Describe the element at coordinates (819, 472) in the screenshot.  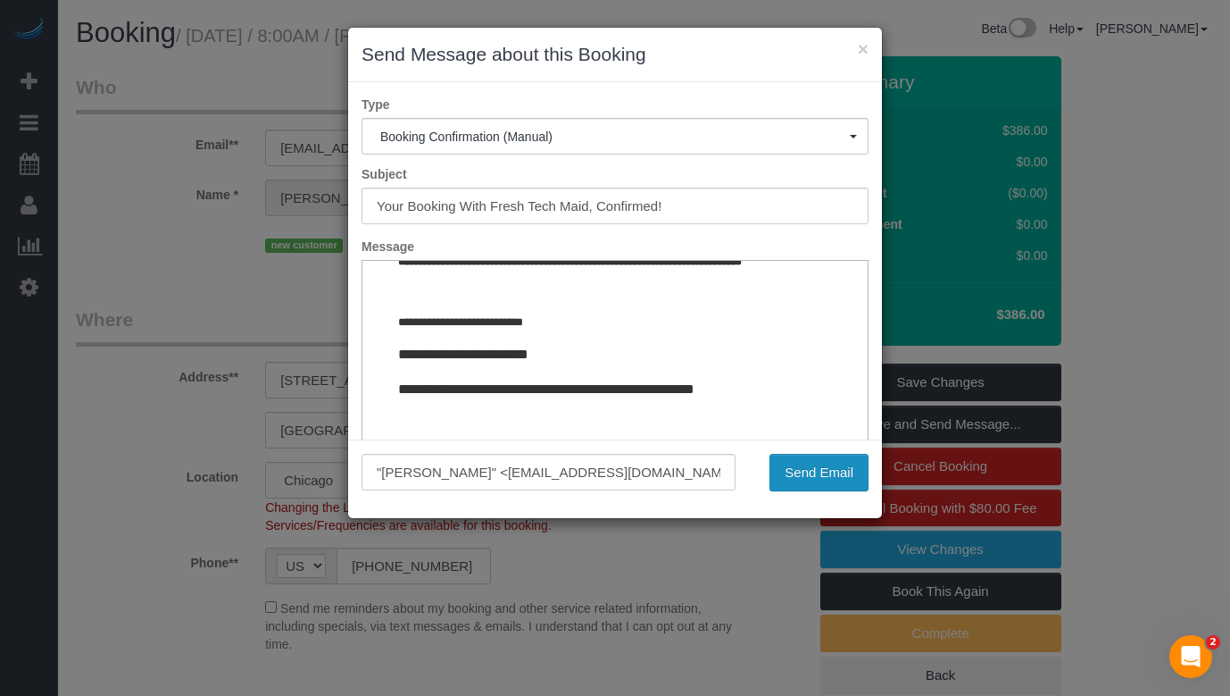
I see `button: Send Email` at that location.